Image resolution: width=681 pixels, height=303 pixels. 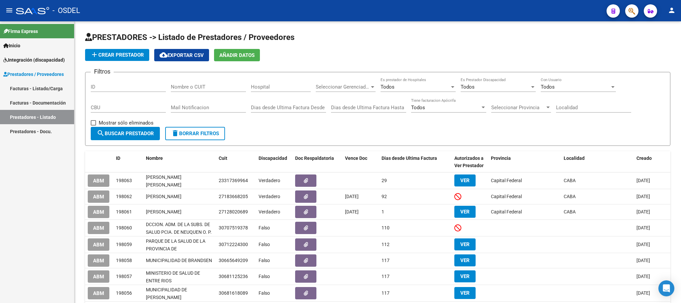 What do you see at coordinates (233, 211) in the screenshot?
I see `div: 27128020689` at bounding box center [233, 211].